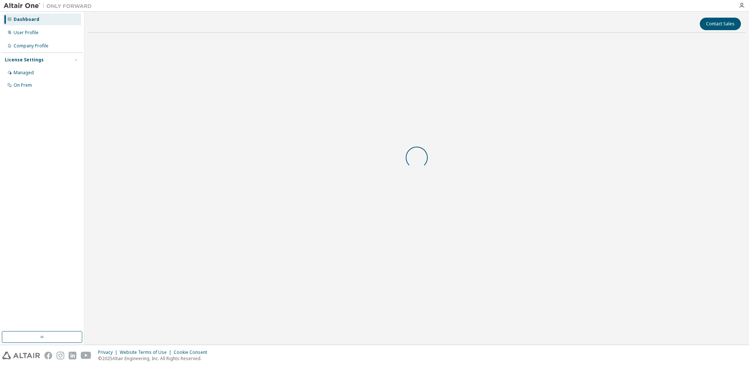  Describe the element at coordinates (50, 6) in the screenshot. I see `img: Altair One` at that location.